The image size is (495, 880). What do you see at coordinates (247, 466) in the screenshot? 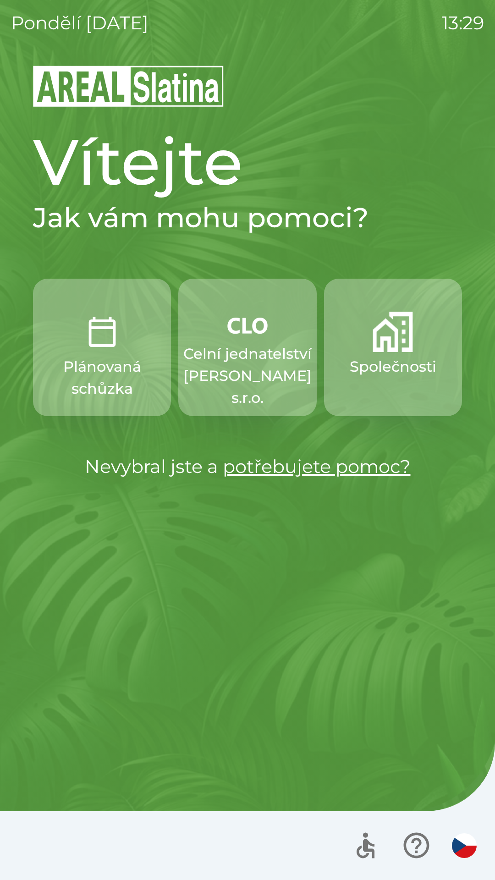
I see `p: Nevybral jste a` at bounding box center [247, 466].